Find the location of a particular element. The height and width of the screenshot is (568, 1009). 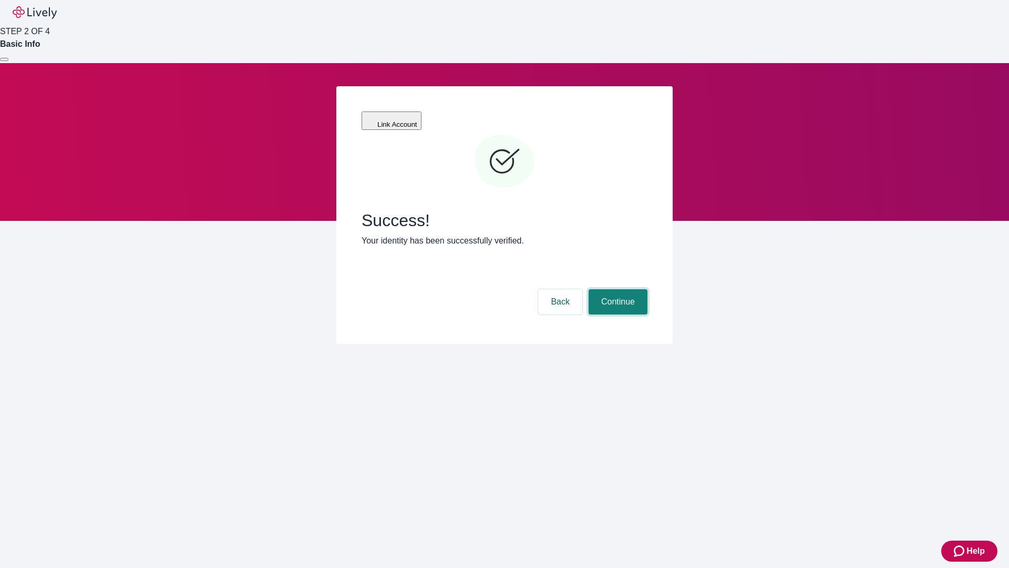

span: Help is located at coordinates (975, 551).